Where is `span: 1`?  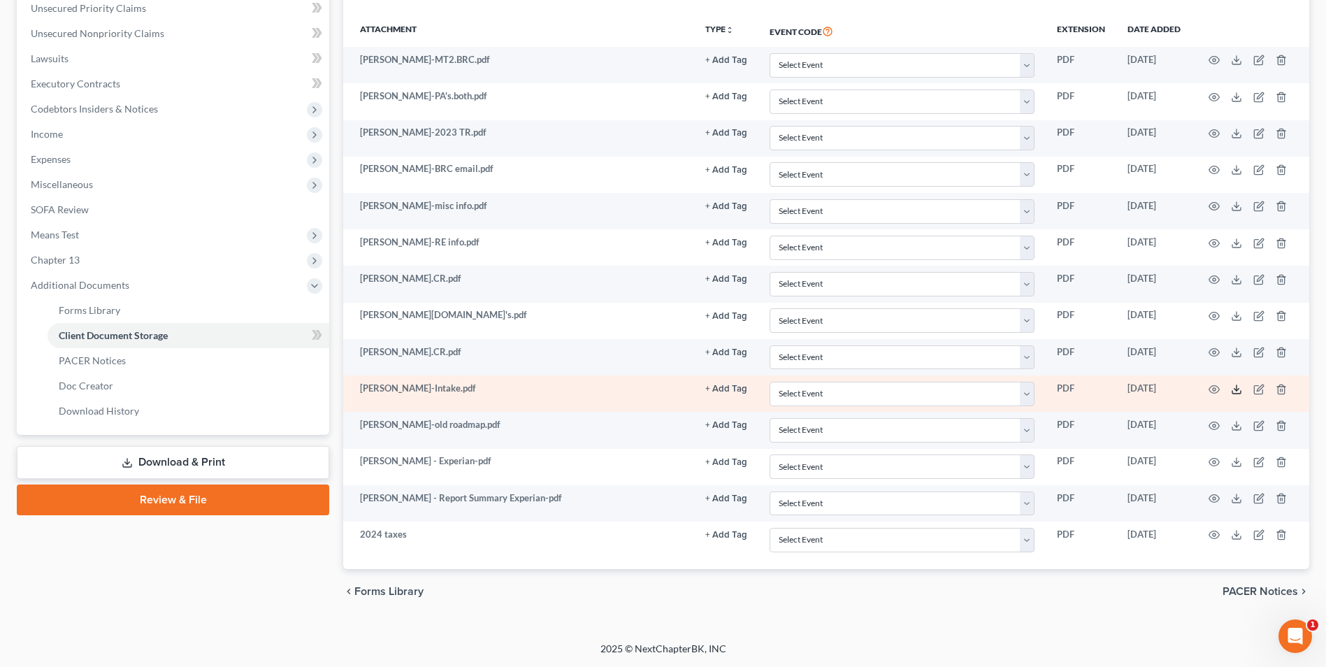
span: 1 is located at coordinates (1313, 625).